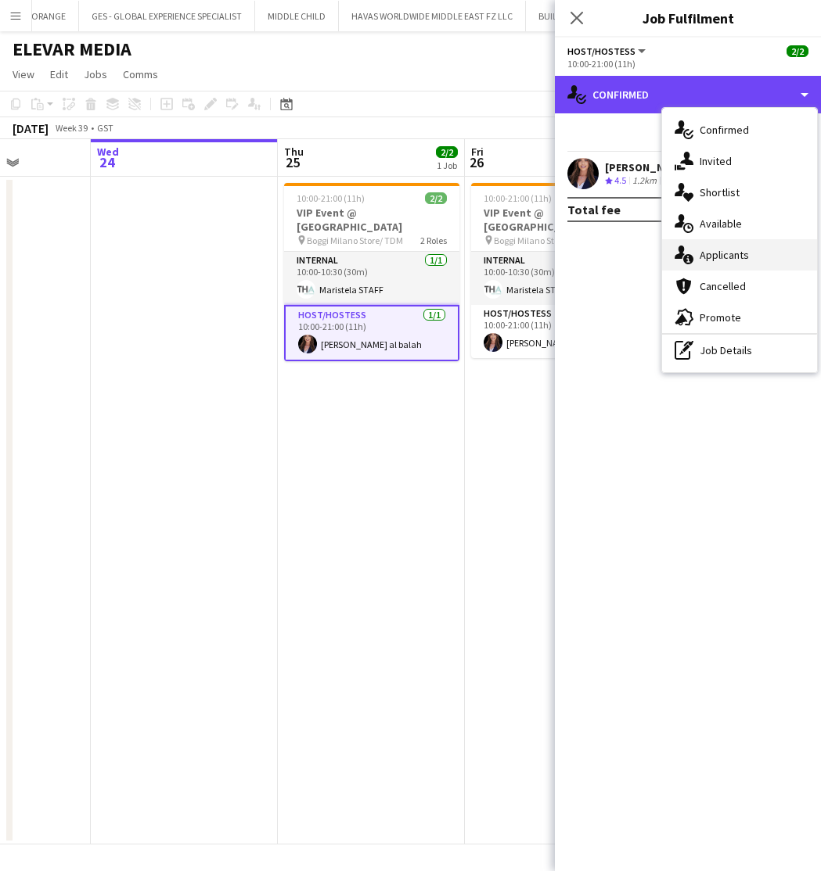 Image resolution: width=821 pixels, height=871 pixels. I want to click on span: Promote, so click(720, 318).